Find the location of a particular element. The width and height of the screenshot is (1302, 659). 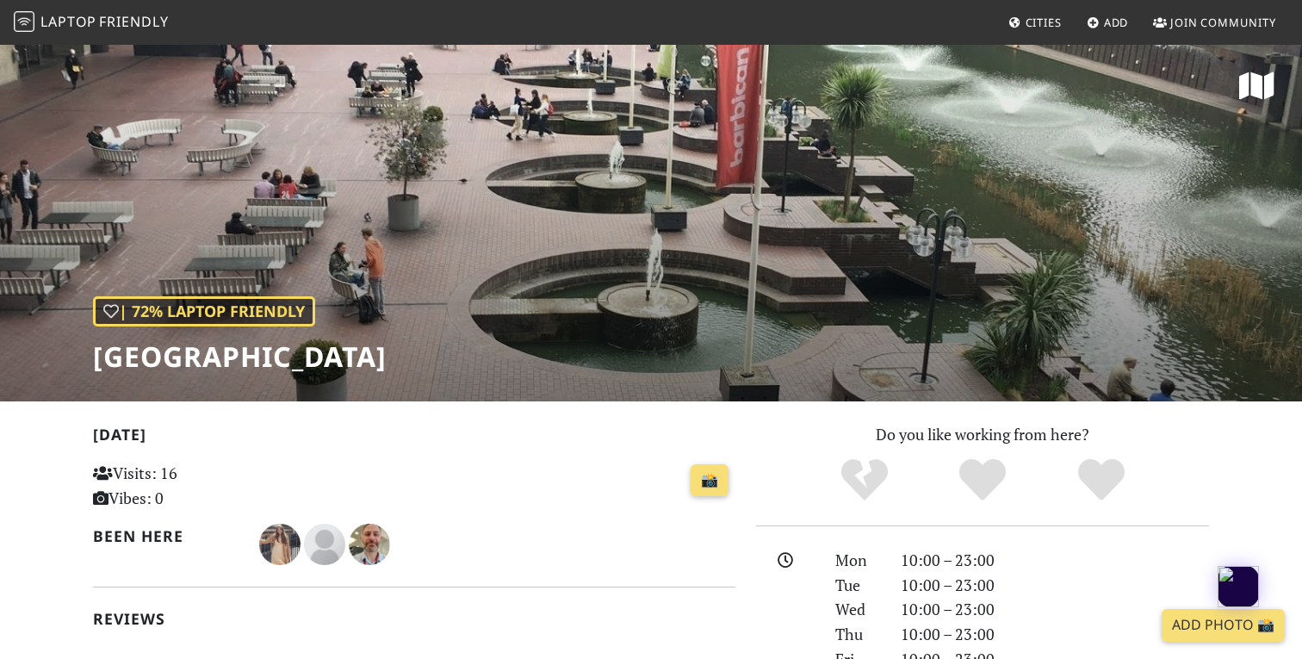

span: Laptop is located at coordinates (68, 22).